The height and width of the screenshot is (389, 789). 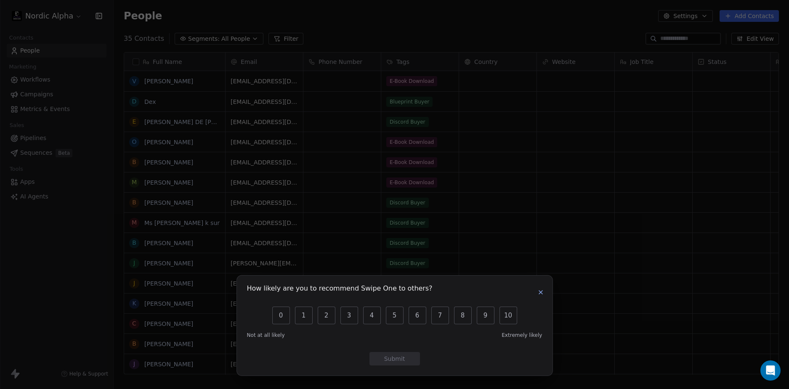 I want to click on button: 0, so click(x=281, y=316).